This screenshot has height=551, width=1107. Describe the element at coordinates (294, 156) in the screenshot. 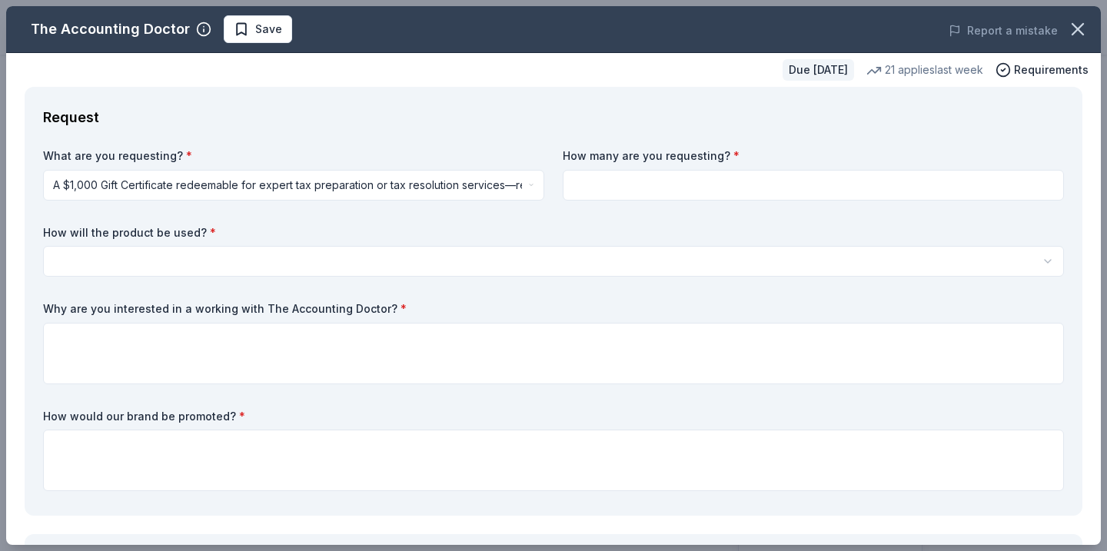

I see `label: What are you requesting?` at that location.